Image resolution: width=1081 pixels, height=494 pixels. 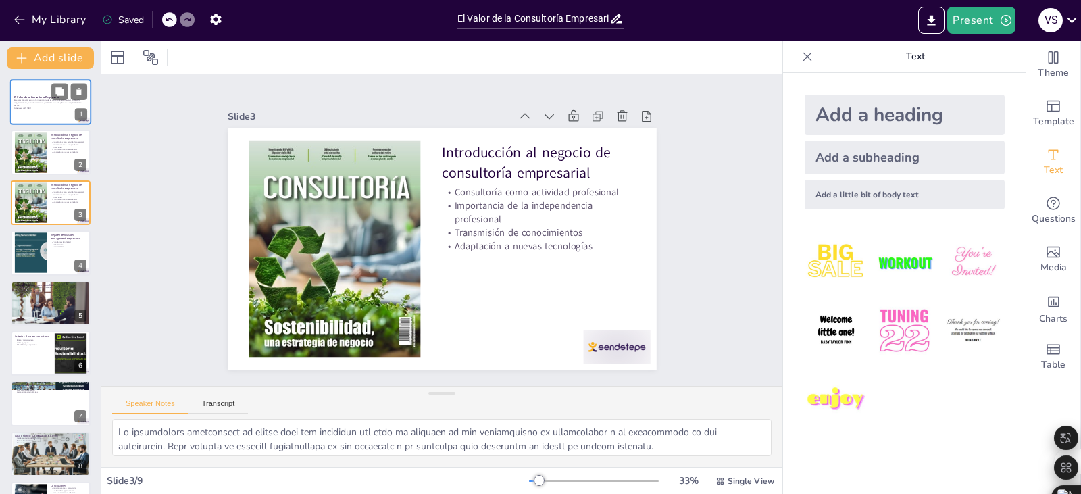 I want to click on p: Implementación de tecnología, so click(x=51, y=438).